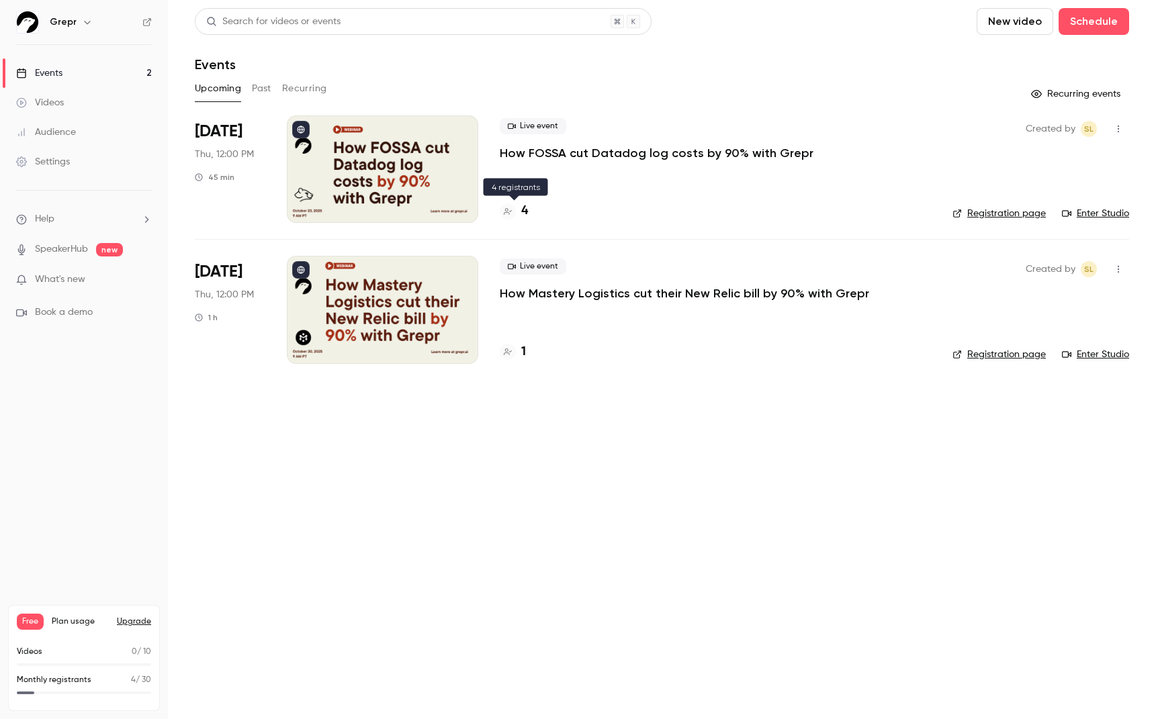 The width and height of the screenshot is (1156, 719). What do you see at coordinates (304, 89) in the screenshot?
I see `button: Recurring` at bounding box center [304, 89].